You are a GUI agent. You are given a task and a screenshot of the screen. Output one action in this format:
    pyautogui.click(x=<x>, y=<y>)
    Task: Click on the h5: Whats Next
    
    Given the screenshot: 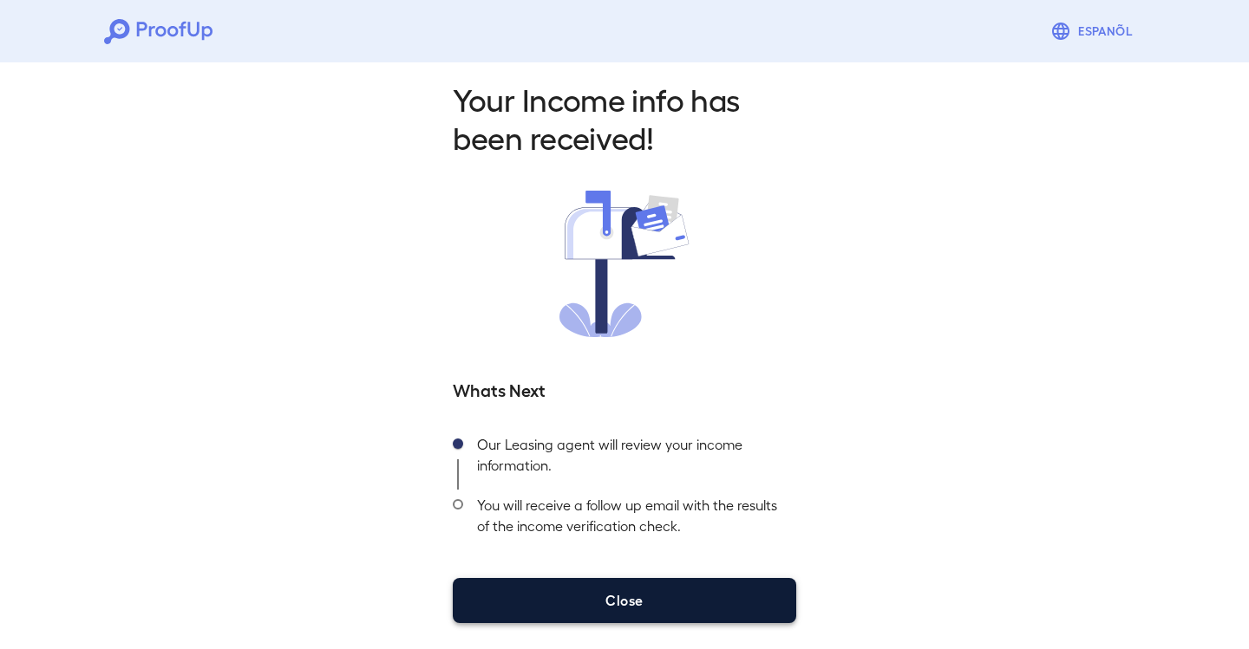 What is the action you would take?
    pyautogui.click(x=624, y=389)
    